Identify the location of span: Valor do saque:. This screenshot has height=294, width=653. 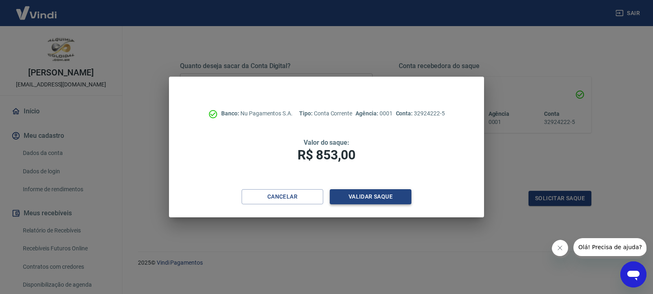
(327, 143).